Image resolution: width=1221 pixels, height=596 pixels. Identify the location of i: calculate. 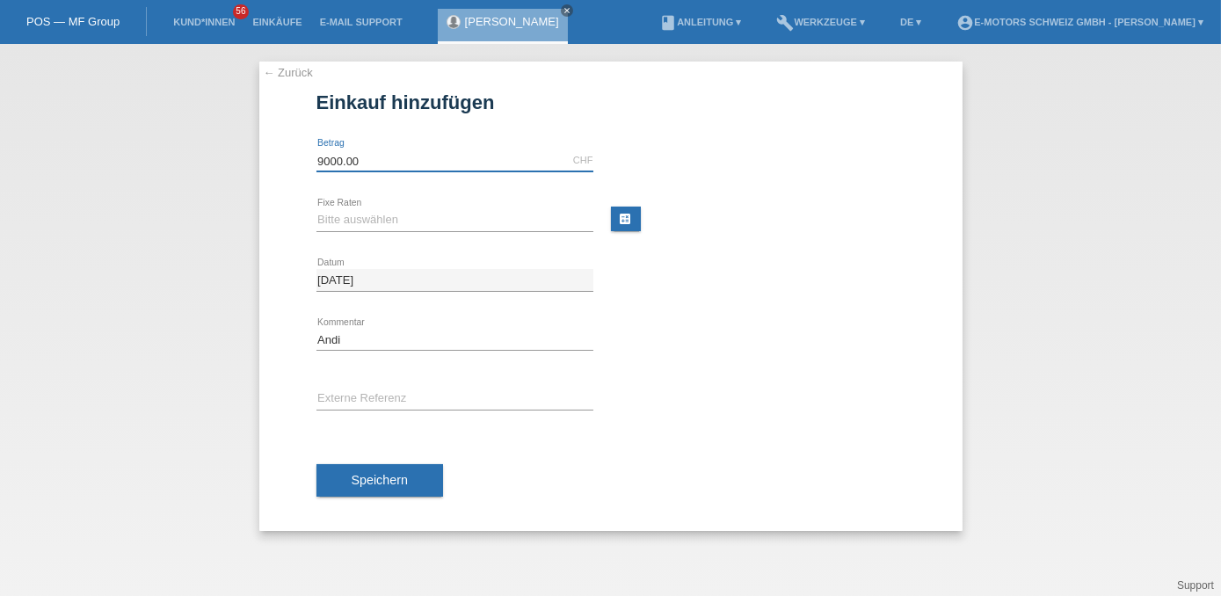
(626, 219).